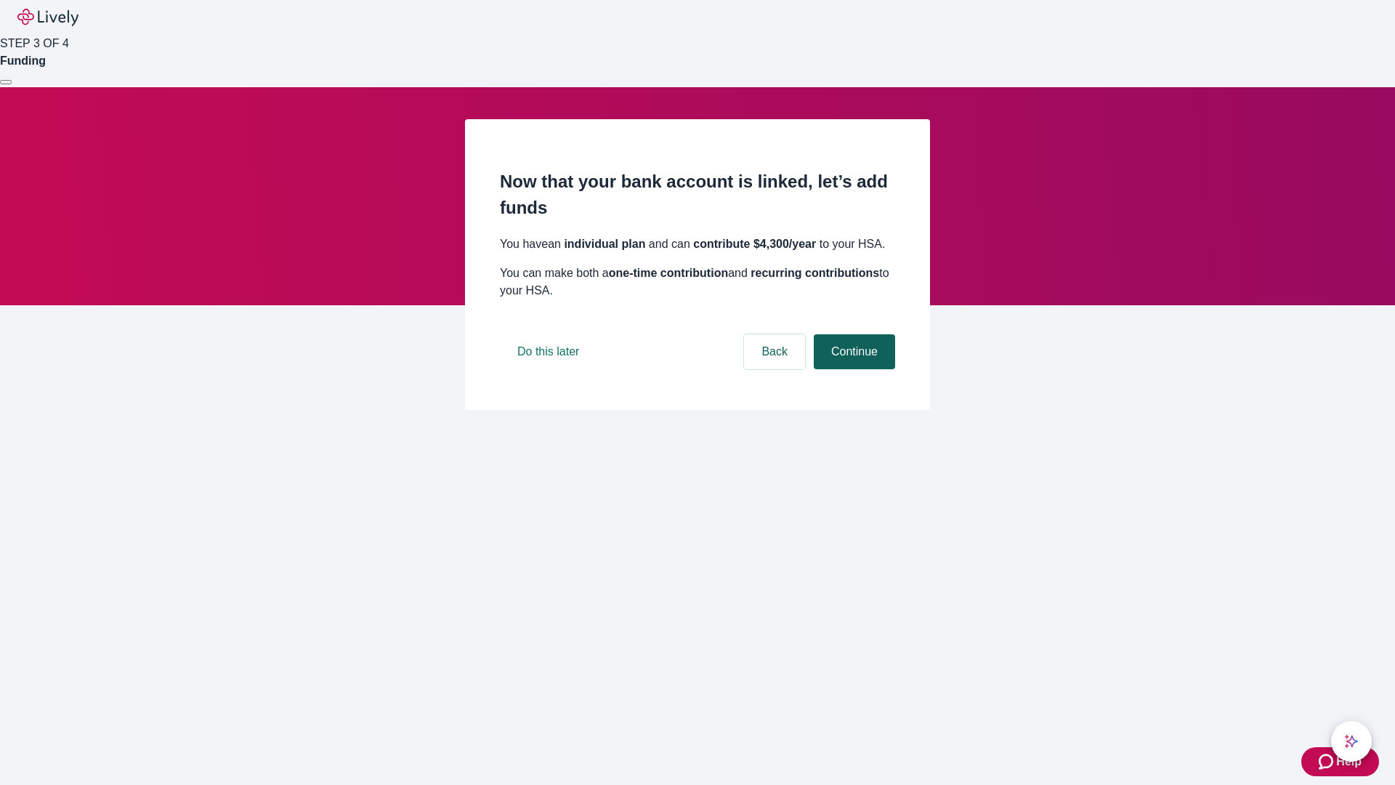 The width and height of the screenshot is (1395, 785). What do you see at coordinates (775, 352) in the screenshot?
I see `button: Back` at bounding box center [775, 352].